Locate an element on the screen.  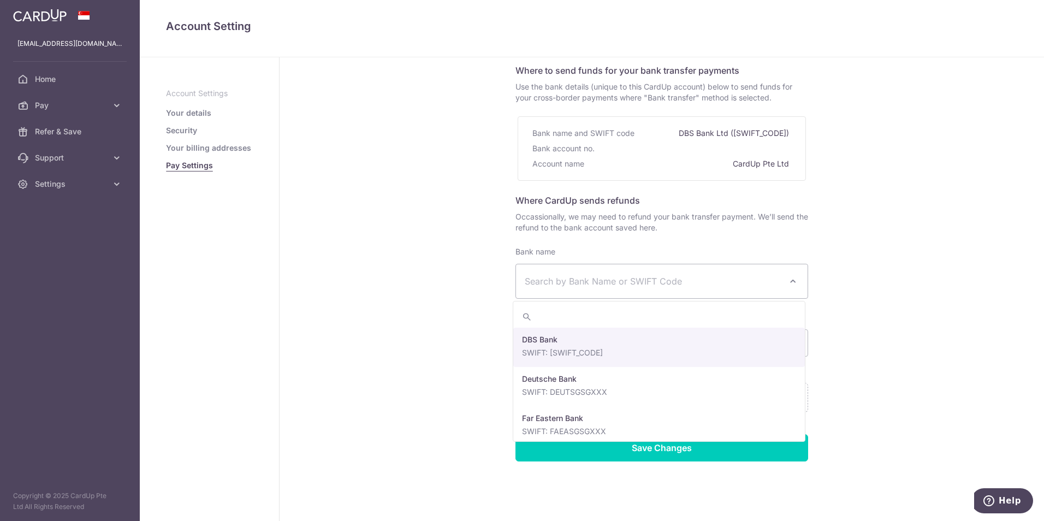
p: Far Eastern Bank is located at coordinates (659, 418).